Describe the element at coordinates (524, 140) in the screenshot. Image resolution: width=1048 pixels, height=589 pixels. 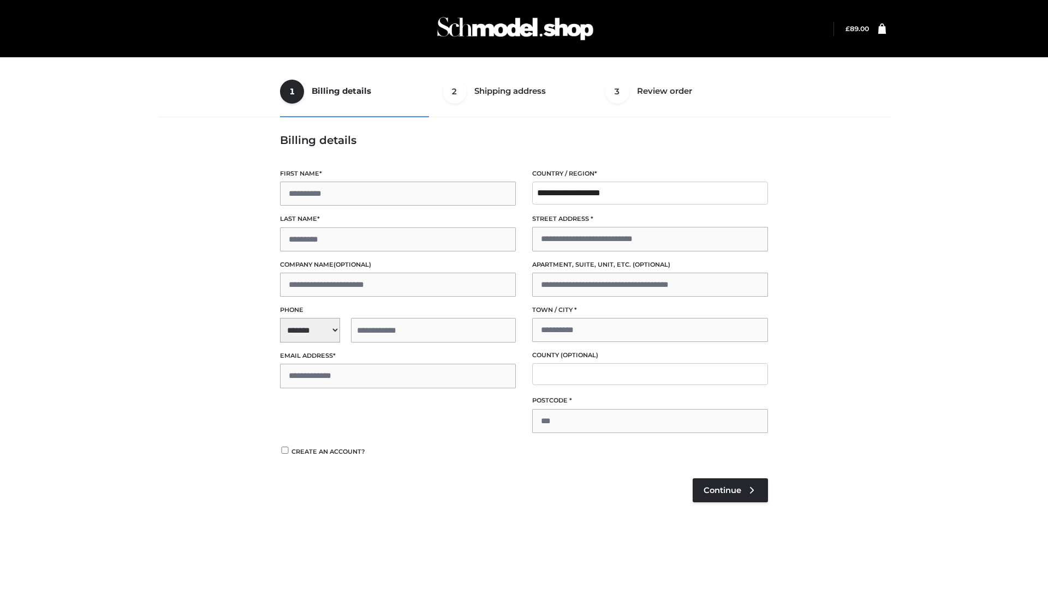
I see `h3: Billing details` at that location.